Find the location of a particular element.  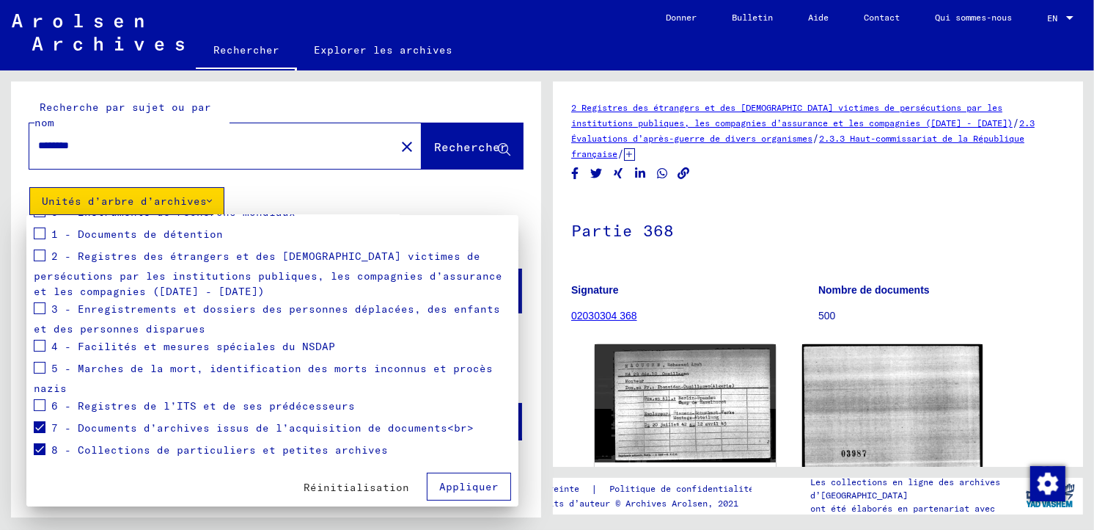

span: 4 - Facilités et mesures spéciales du NSDAP is located at coordinates (193, 346).